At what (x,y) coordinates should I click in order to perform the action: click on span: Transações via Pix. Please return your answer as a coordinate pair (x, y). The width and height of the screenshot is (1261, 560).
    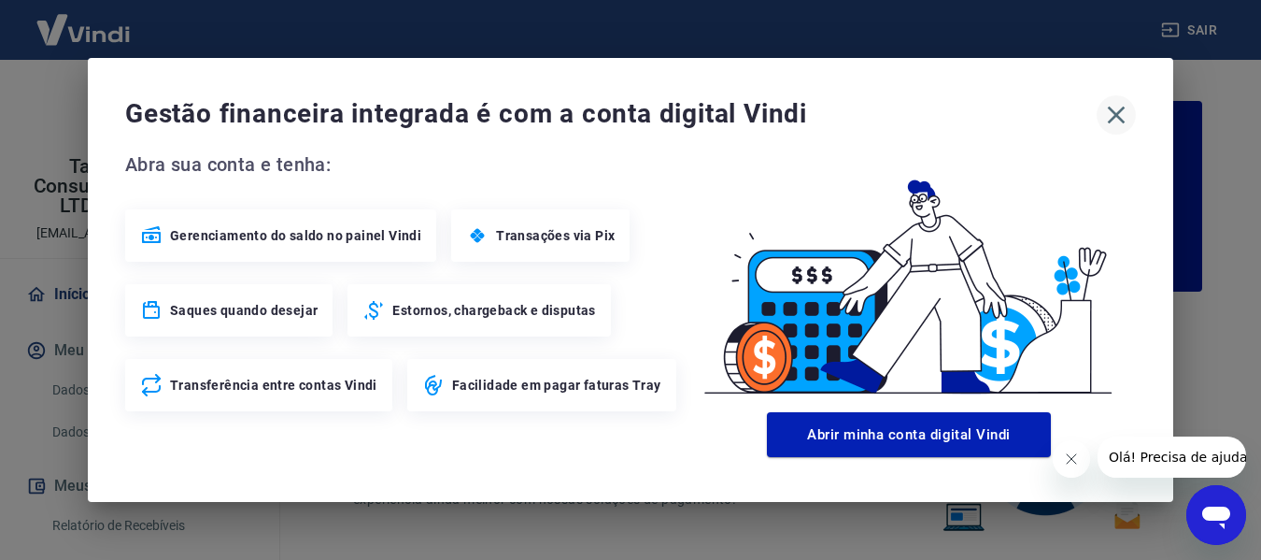
    Looking at the image, I should click on (555, 235).